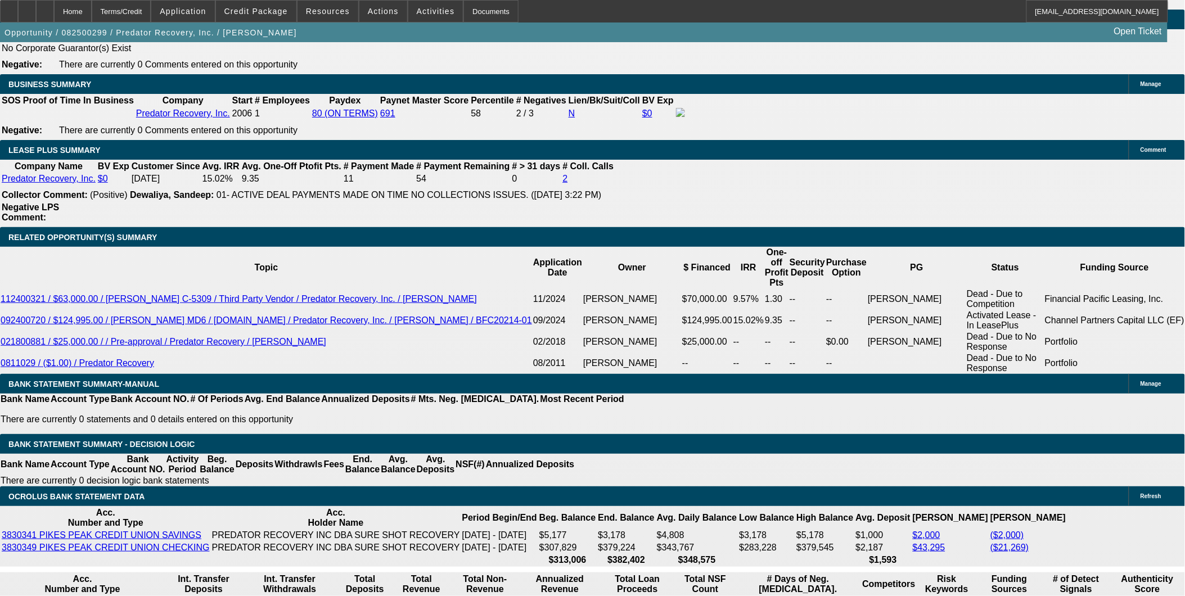 This screenshot has width=1185, height=596. I want to click on b: Start, so click(242, 100).